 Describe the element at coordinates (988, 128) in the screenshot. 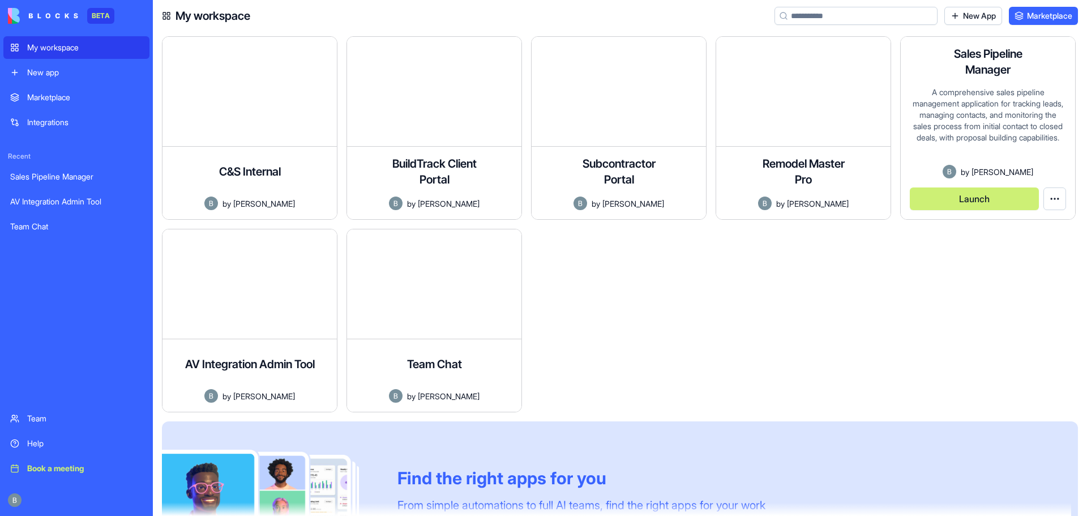

I see `a: Sales Pipeline ManagerA comprehensive sales pipeline management application for tracking leads, m...` at that location.